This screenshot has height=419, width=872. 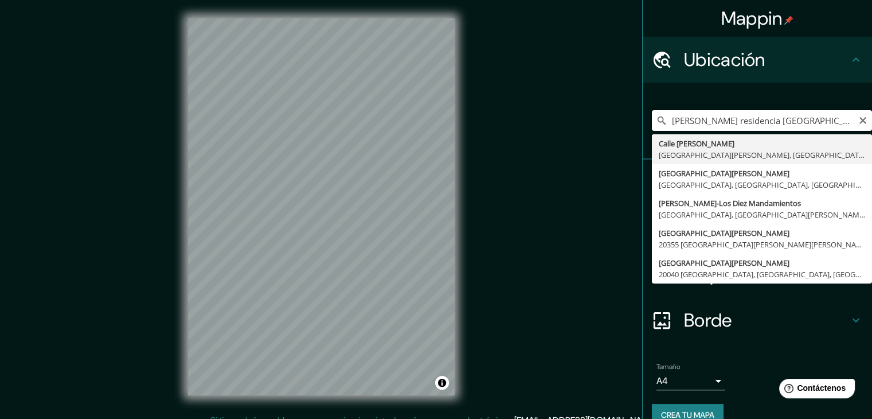 What do you see at coordinates (758, 60) in the screenshot?
I see `div: Ubicación` at bounding box center [758, 60].